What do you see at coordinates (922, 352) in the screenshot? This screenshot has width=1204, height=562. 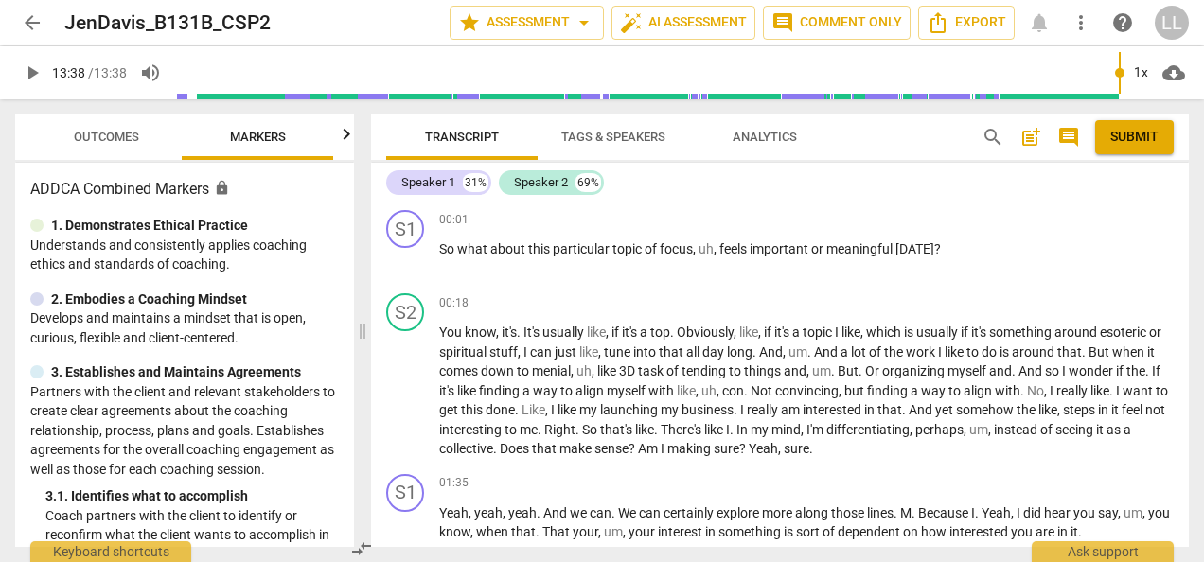 I see `span: work` at bounding box center [922, 352].